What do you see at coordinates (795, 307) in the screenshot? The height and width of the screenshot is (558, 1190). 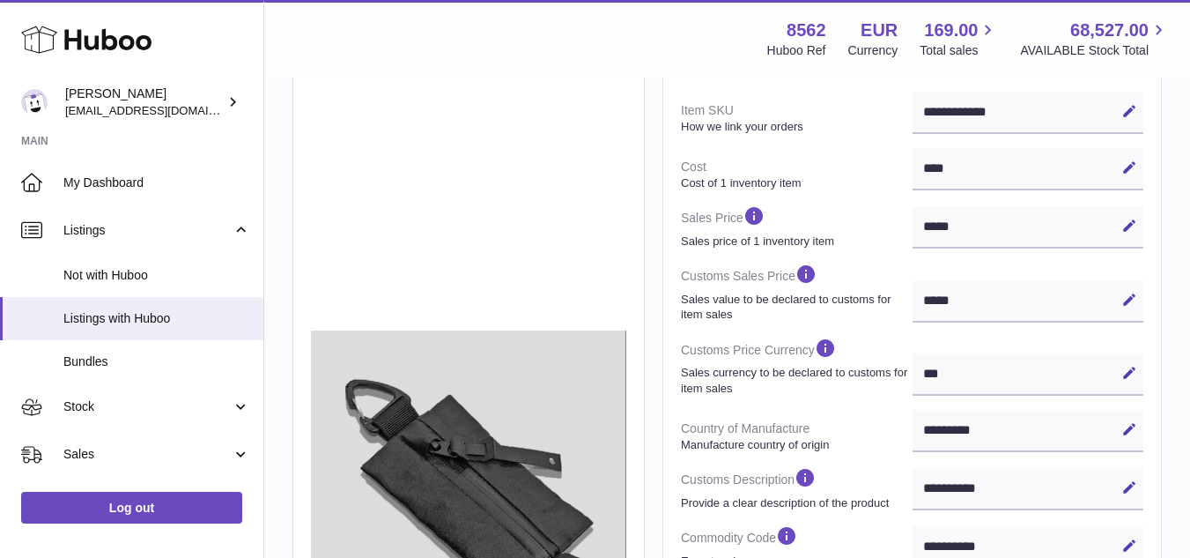 I see `strong: Sales value to be declared to customs for item sales` at bounding box center [795, 307].